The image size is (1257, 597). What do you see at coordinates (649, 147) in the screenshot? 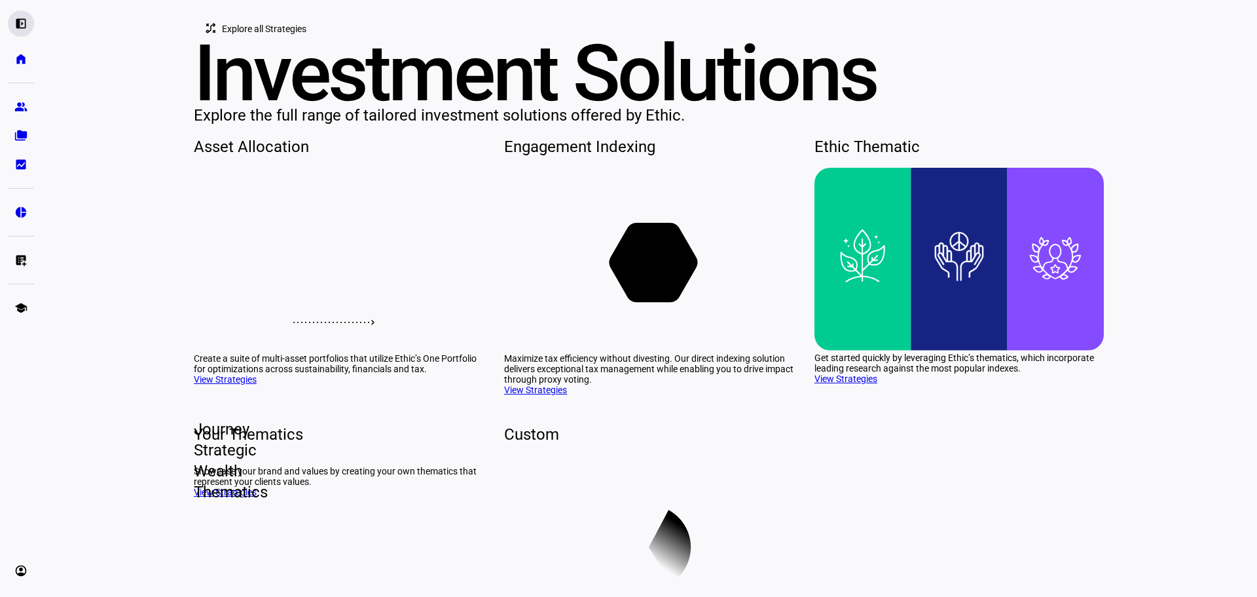
I see `div: Engagement Indexing` at bounding box center [649, 147].